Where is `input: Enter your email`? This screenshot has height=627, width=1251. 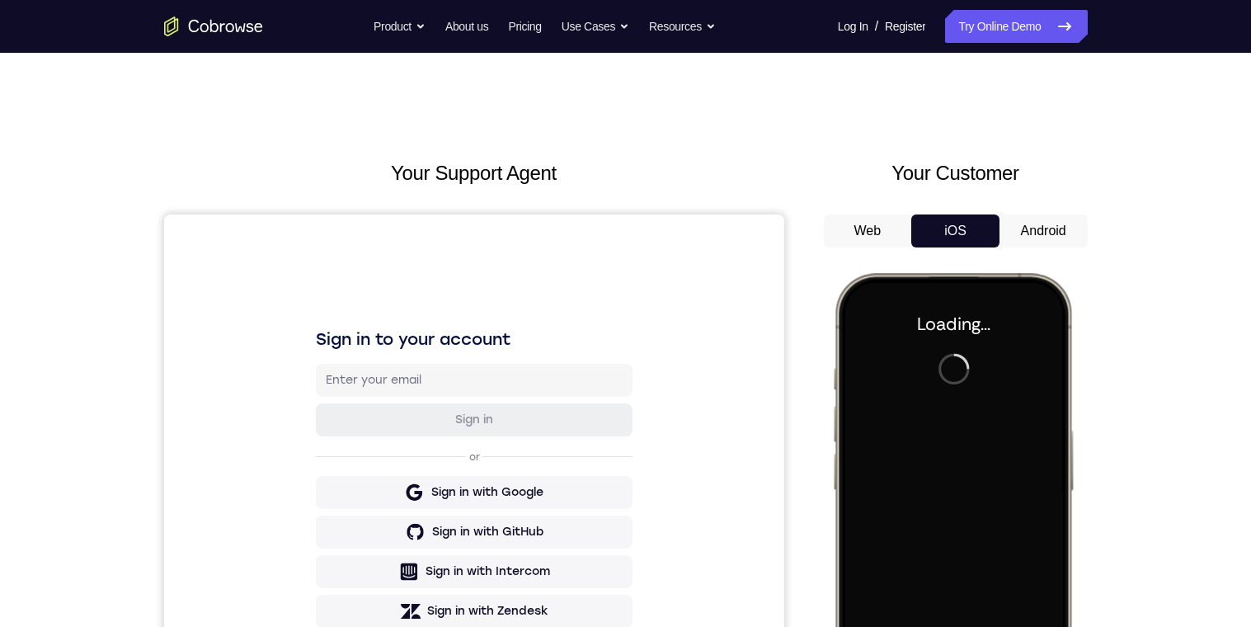 input: Enter your email is located at coordinates (310, 166).